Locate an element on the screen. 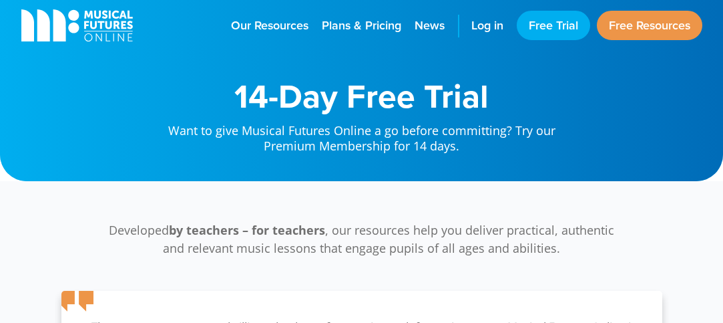 The image size is (723, 323). h1: 14-Day Free Trial is located at coordinates (362, 97).